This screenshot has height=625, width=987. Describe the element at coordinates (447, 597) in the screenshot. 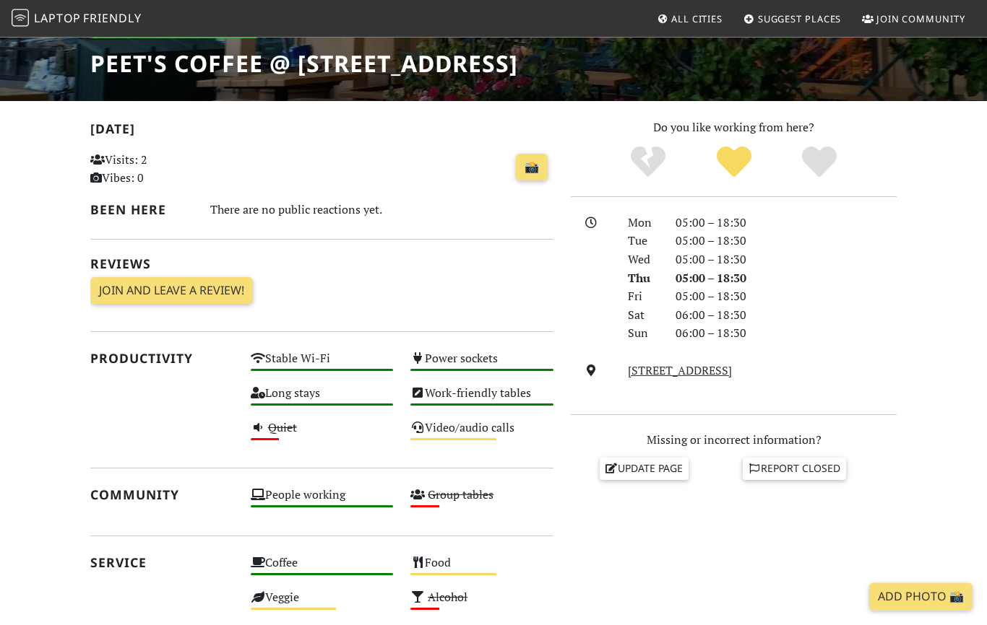

I see `s: Alcohol` at that location.